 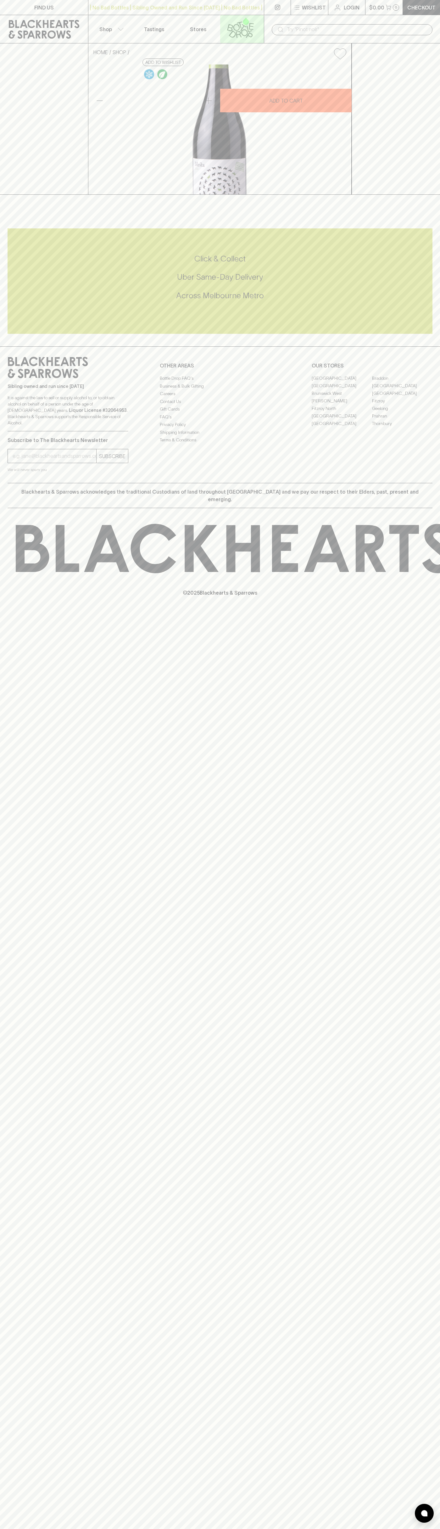 What do you see at coordinates (220, 401) in the screenshot?
I see `a: Contact Us` at bounding box center [220, 401].